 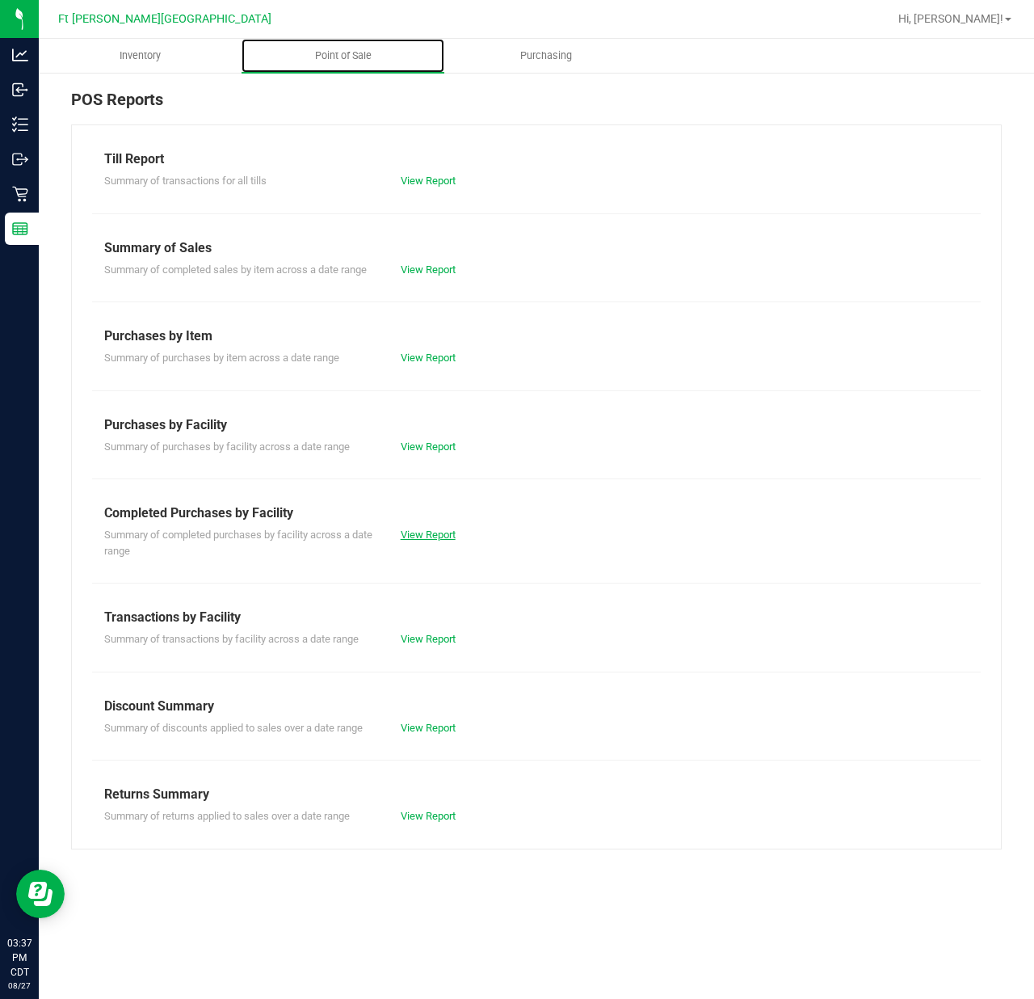 I want to click on inline-svg: Reports, so click(x=20, y=229).